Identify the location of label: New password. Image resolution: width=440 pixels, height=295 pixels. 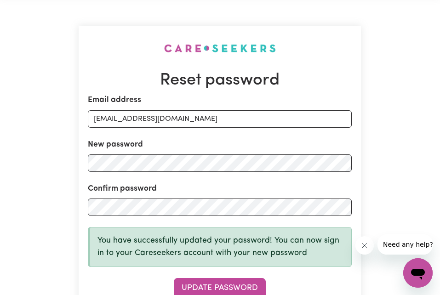
(115, 145).